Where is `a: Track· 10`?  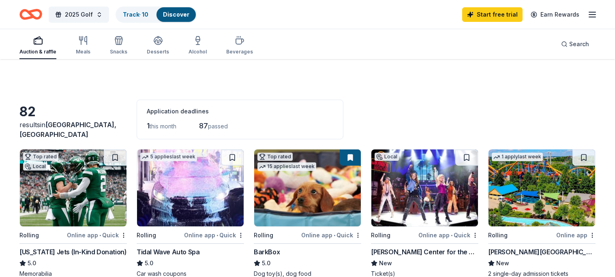 a: Track· 10 is located at coordinates (135, 14).